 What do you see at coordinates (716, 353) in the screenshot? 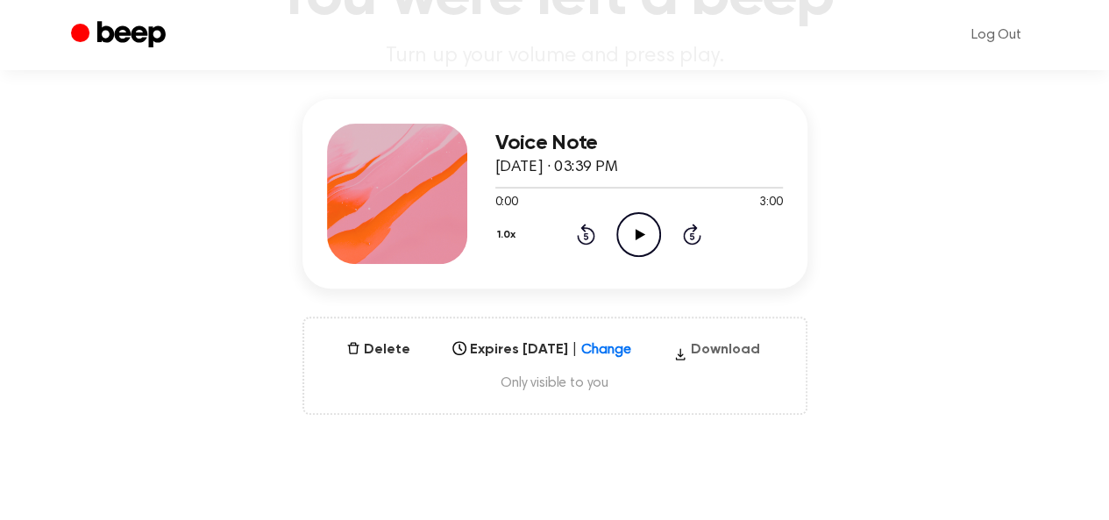
I see `button: Download` at bounding box center [716, 353].